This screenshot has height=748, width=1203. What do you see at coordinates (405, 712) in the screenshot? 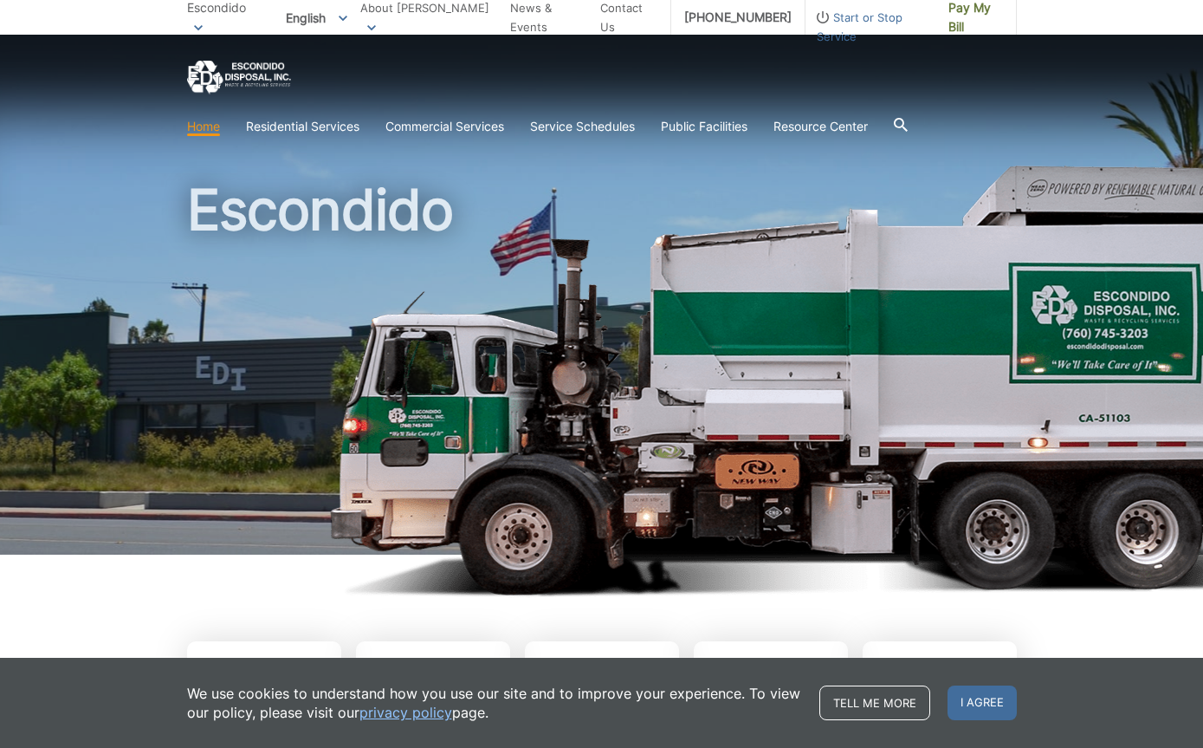
I see `a: privacy policy` at bounding box center [405, 712].